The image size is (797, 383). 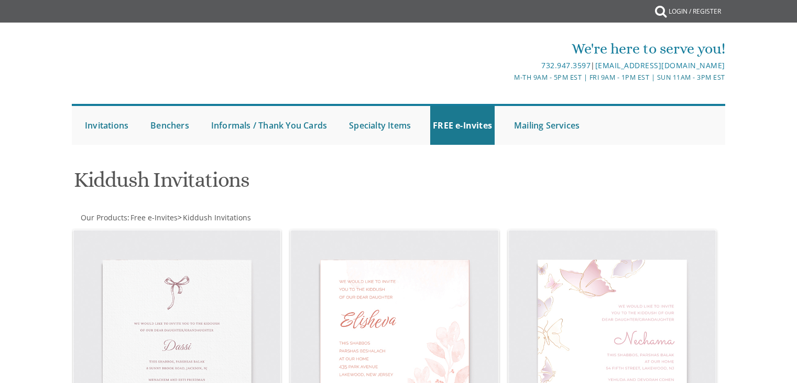 What do you see at coordinates (103, 217) in the screenshot?
I see `a: Our Products` at bounding box center [103, 217].